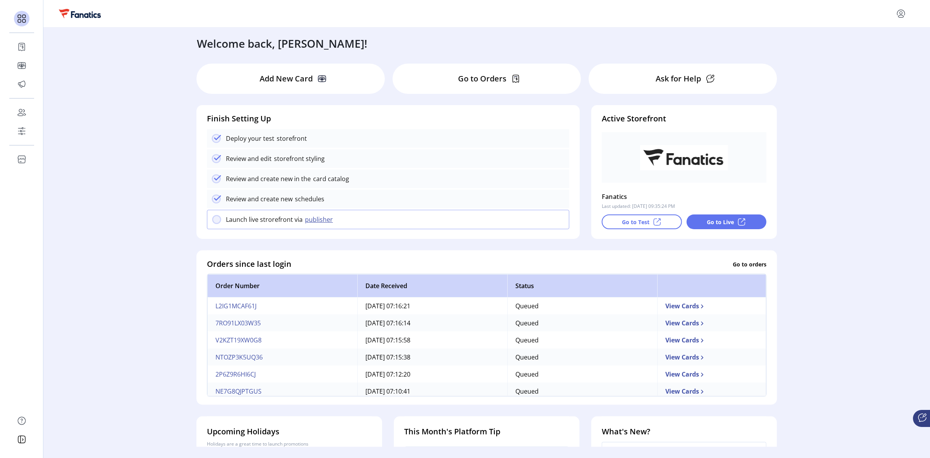 This screenshot has width=930, height=458. I want to click on p: storefront styling, so click(298, 159).